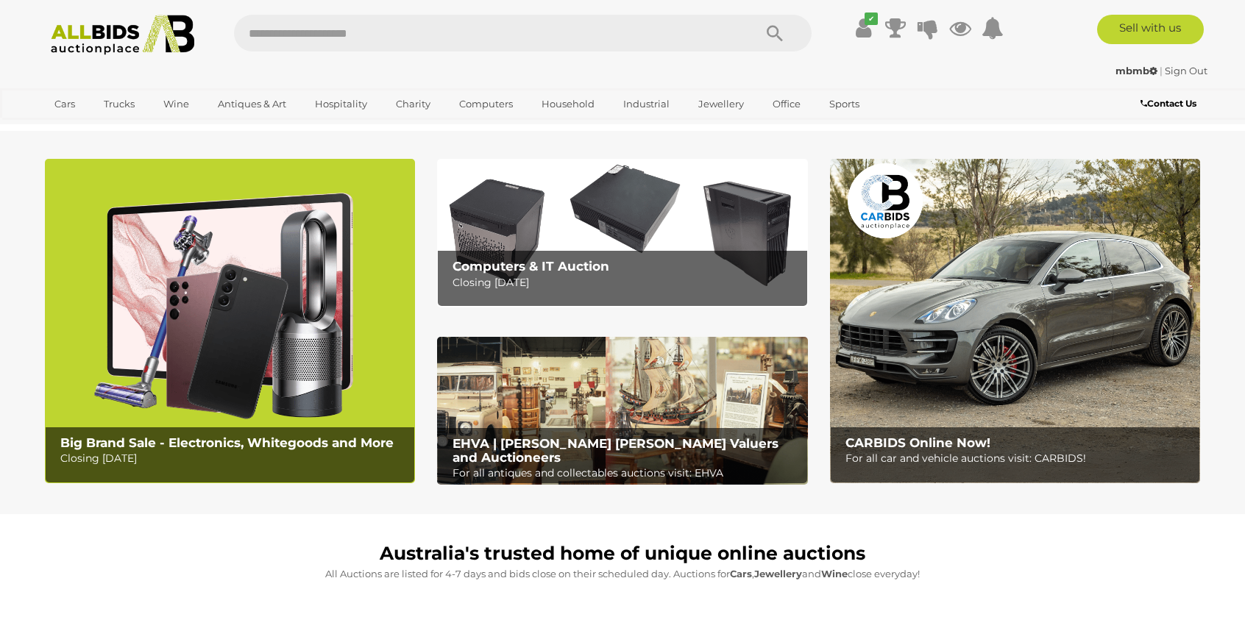 This screenshot has height=617, width=1245. I want to click on img: Allbids.com.au, so click(122, 35).